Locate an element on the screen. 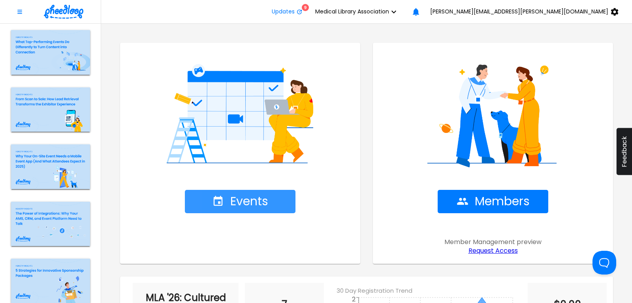 The height and width of the screenshot is (303, 632). span: Member Management preview is located at coordinates (493, 242).